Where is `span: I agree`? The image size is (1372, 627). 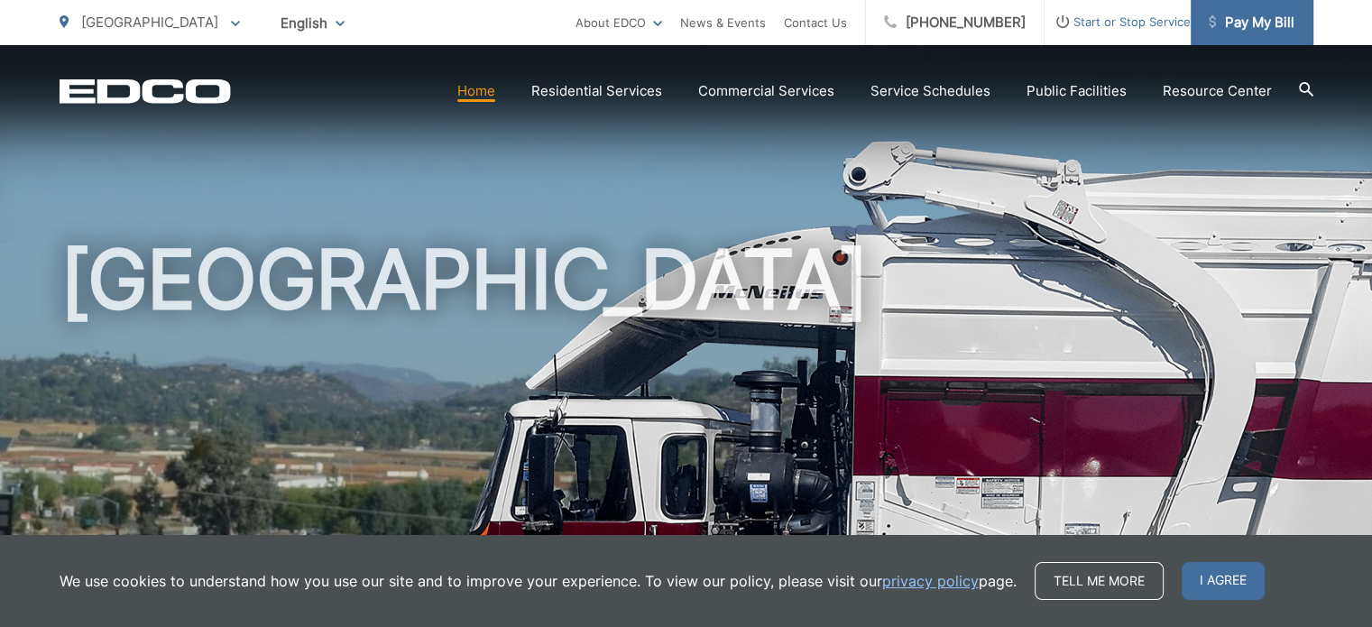
span: I agree is located at coordinates (1223, 581).